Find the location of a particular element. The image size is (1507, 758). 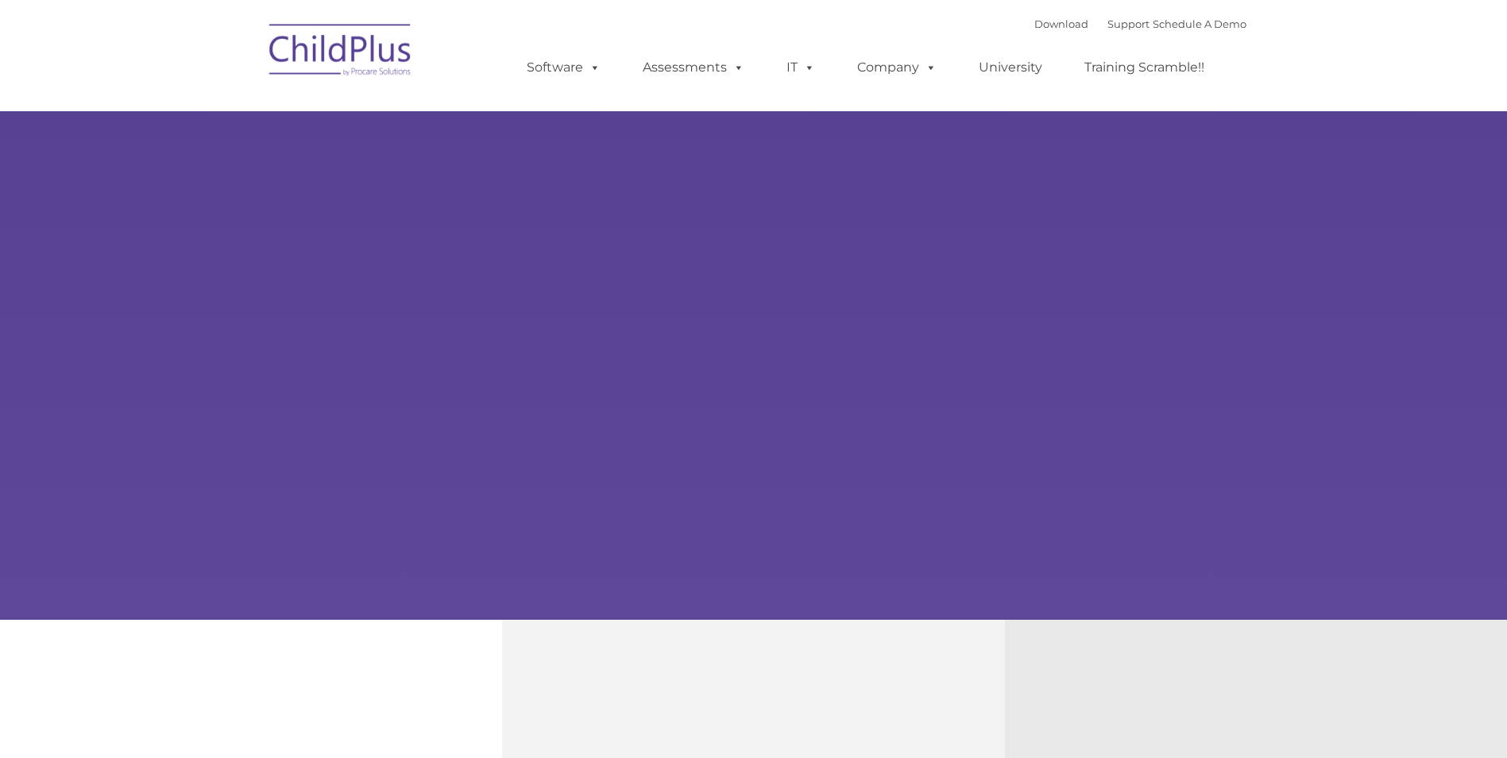

a: Schedule A Demo is located at coordinates (1200, 24).